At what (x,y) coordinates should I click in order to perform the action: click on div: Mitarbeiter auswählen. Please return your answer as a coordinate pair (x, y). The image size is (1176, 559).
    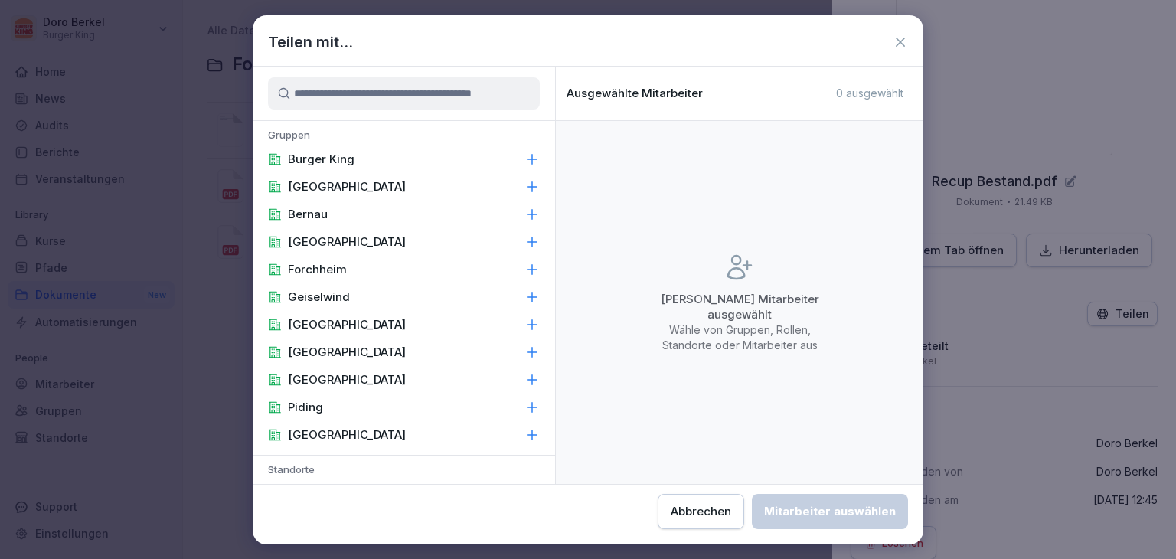
    Looking at the image, I should click on (830, 512).